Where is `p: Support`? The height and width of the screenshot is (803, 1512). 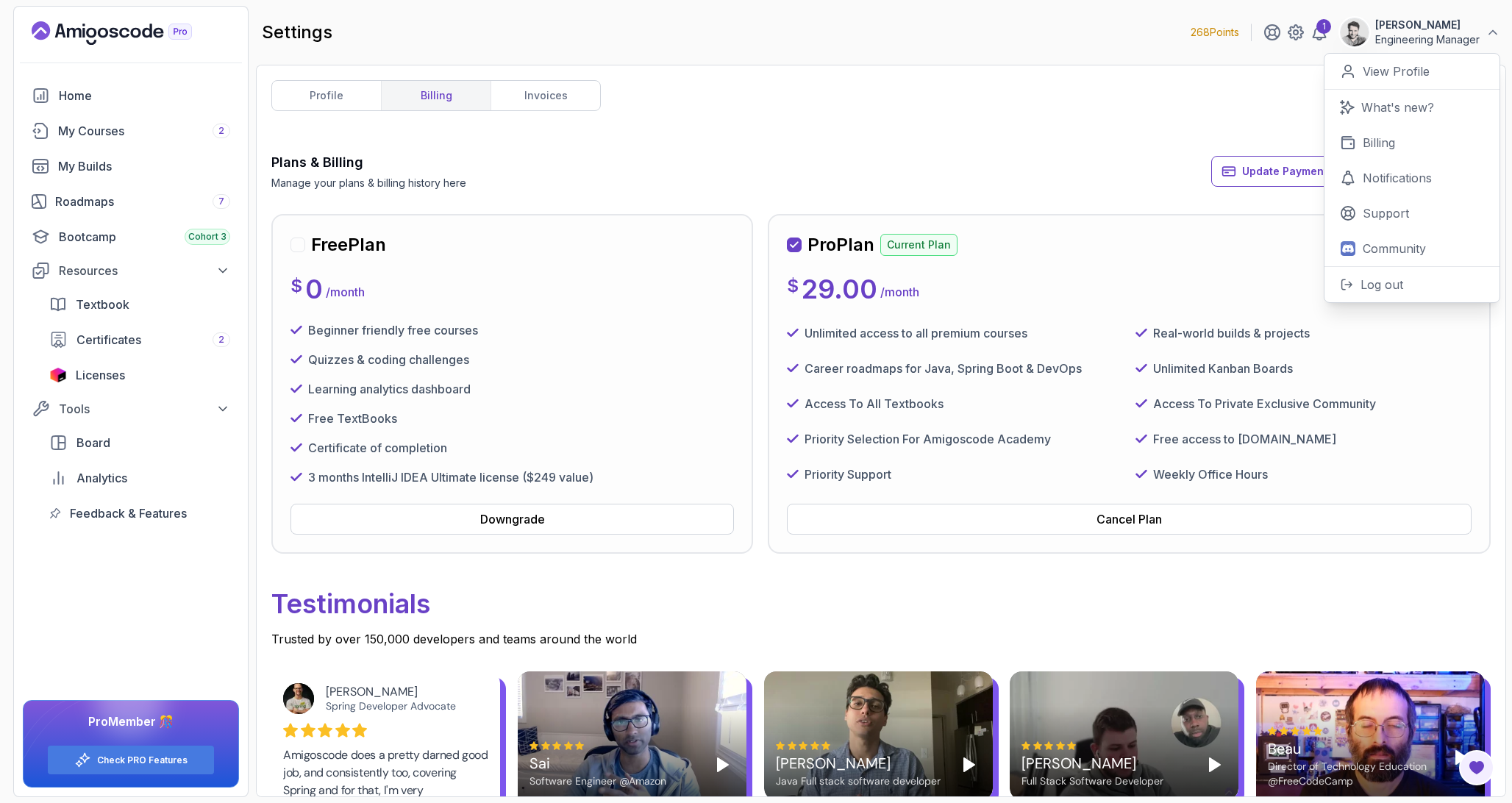
p: Support is located at coordinates (1385, 213).